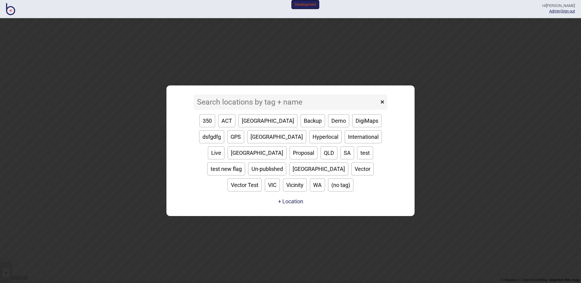 The width and height of the screenshot is (581, 283). Describe the element at coordinates (227, 120) in the screenshot. I see `button: ACT` at that location.